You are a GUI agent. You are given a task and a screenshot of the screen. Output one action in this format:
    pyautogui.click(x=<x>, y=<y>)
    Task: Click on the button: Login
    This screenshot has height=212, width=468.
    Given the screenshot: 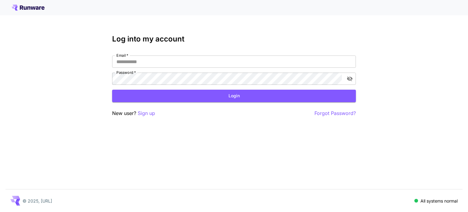 What is the action you would take?
    pyautogui.click(x=234, y=96)
    